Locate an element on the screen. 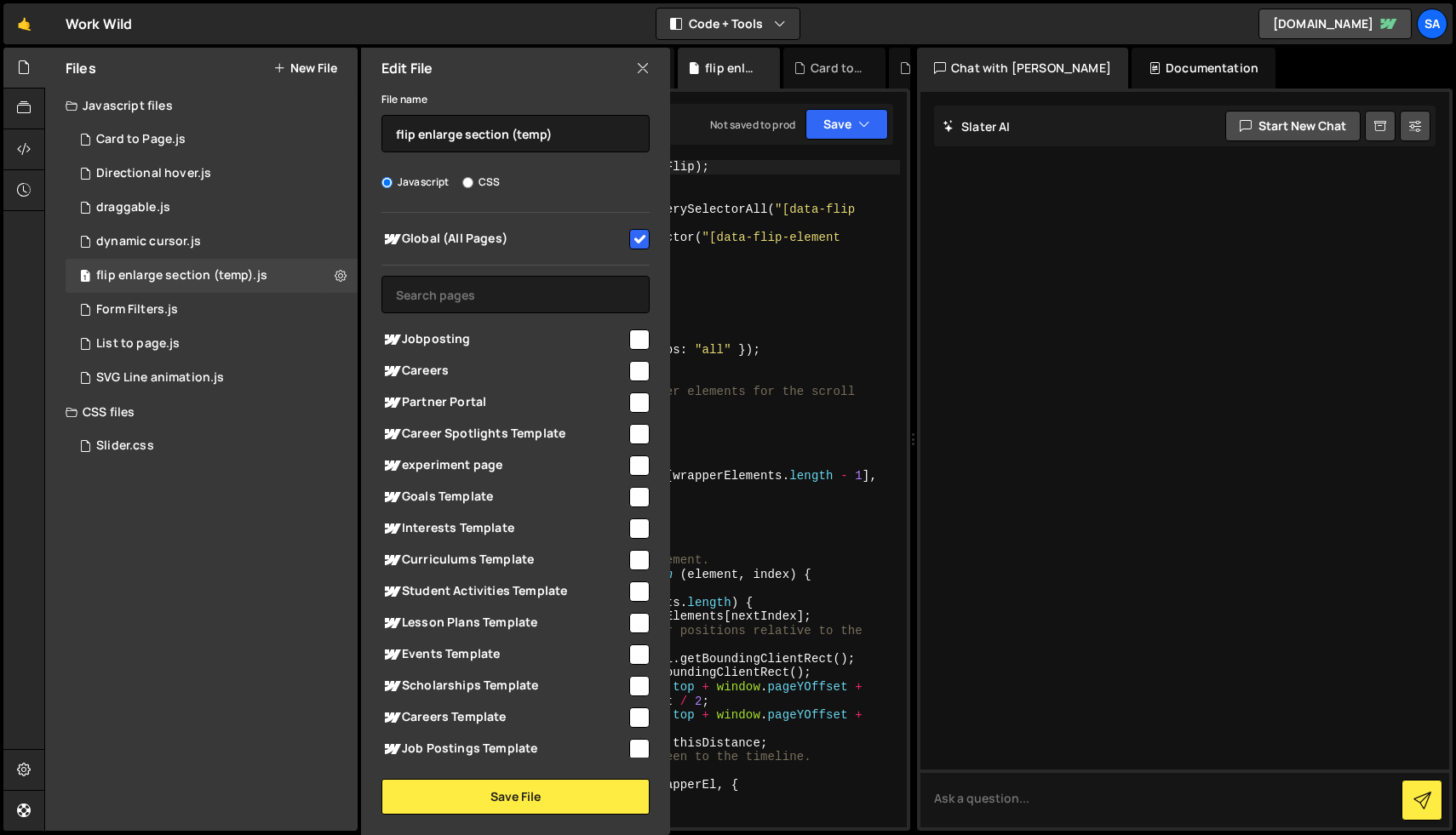  span: Global (All Pages) is located at coordinates (504, 240).